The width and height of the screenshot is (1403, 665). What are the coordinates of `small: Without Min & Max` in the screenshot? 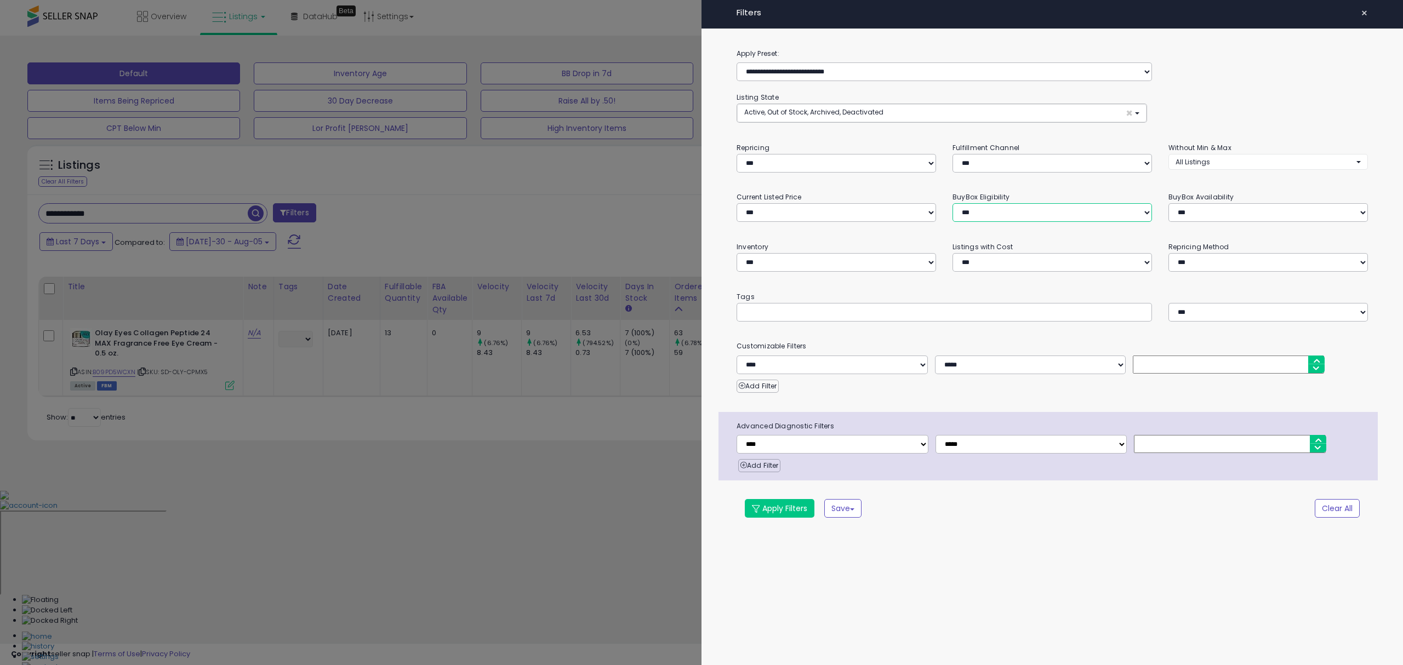 It's located at (1200, 147).